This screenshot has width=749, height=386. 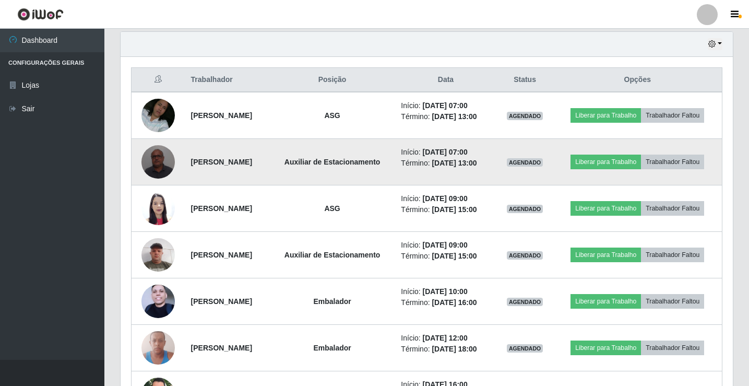 What do you see at coordinates (158, 161) in the screenshot?
I see `img: 1696633229263.jpeg` at bounding box center [158, 161].